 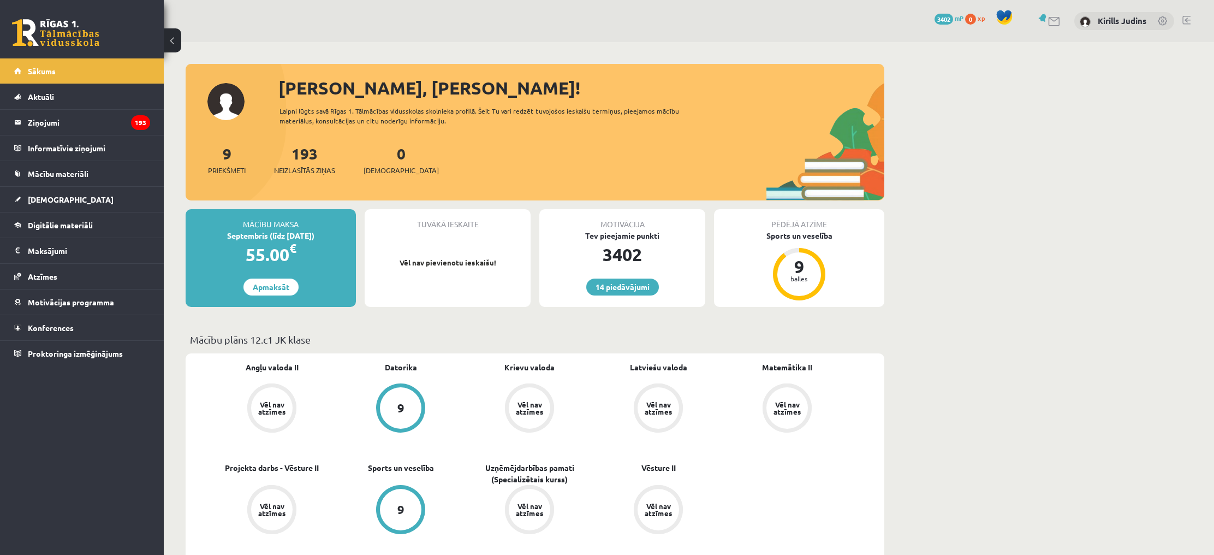 I want to click on a: Kirills Judins, so click(x=1122, y=21).